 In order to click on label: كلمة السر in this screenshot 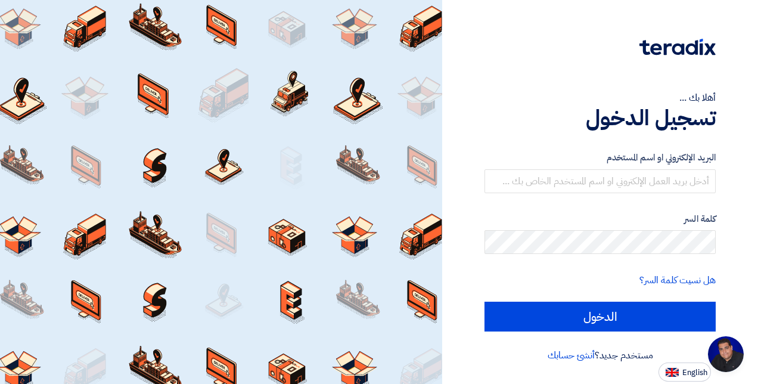, I will do `click(600, 219)`.